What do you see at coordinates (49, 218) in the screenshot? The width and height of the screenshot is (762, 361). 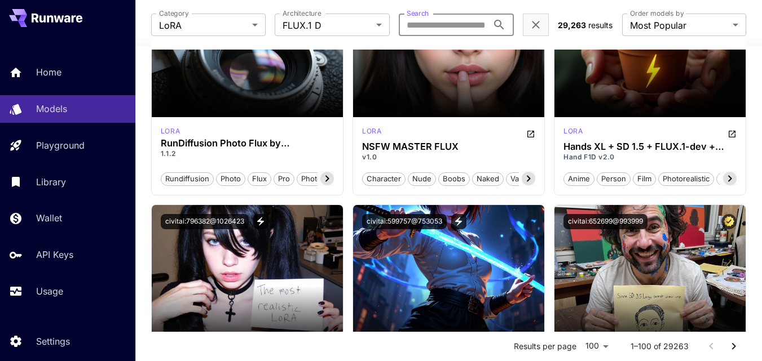 I see `p: Wallet` at bounding box center [49, 218].